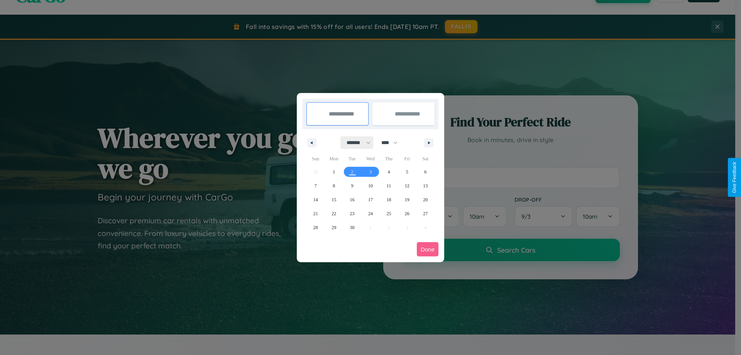 This screenshot has width=741, height=355. I want to click on button: 9, so click(352, 186).